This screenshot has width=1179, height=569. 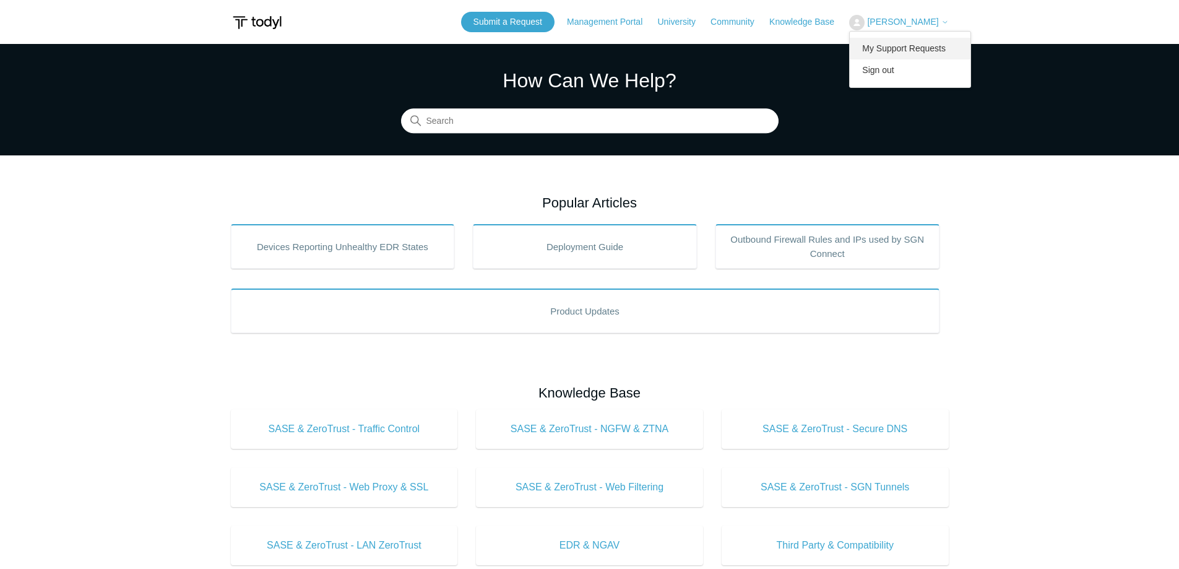 I want to click on a: My Support Requests, so click(x=909, y=48).